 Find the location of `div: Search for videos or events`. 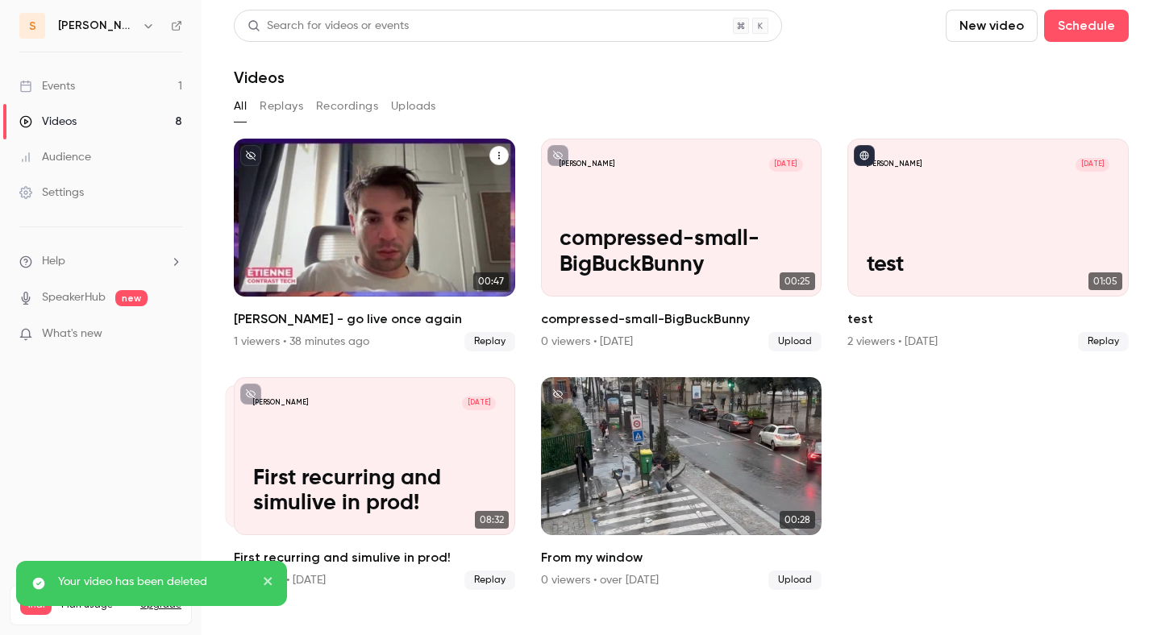

div: Search for videos or events is located at coordinates (328, 26).